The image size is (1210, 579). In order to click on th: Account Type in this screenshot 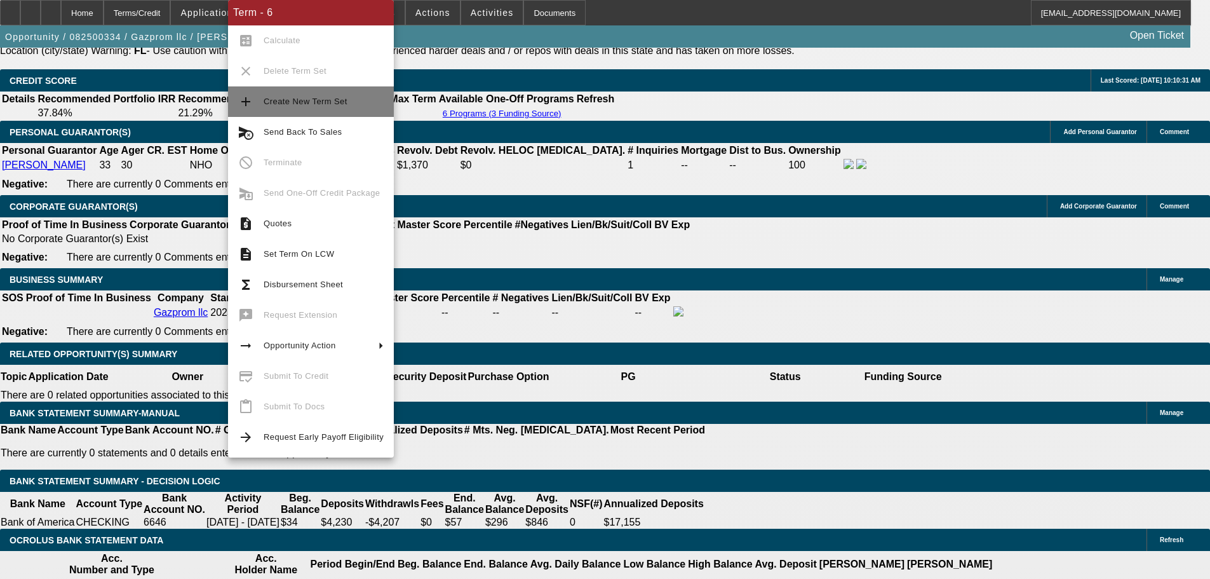, I will do `click(109, 504)`.